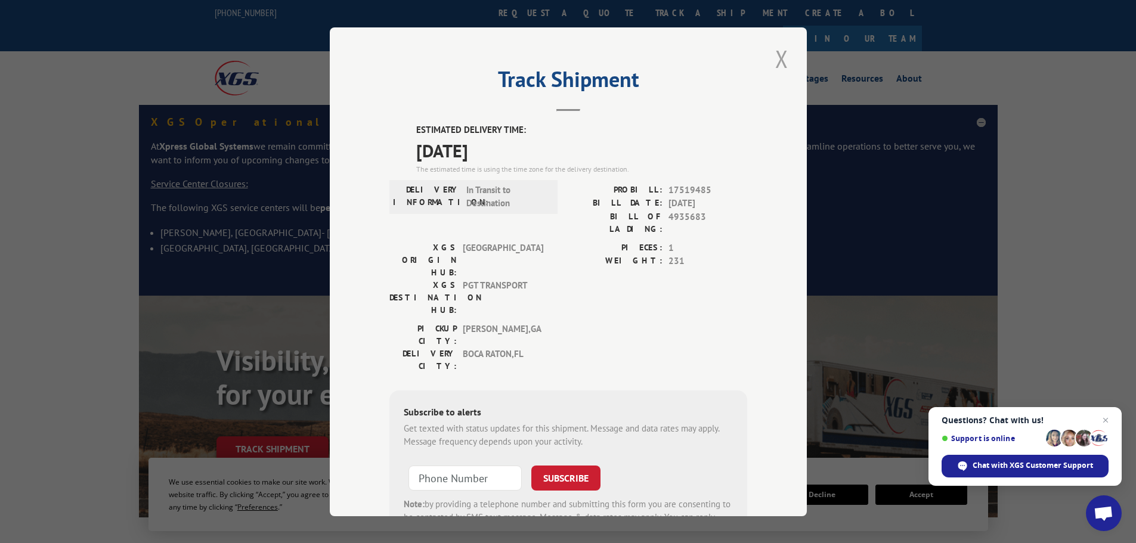 This screenshot has width=1136, height=543. Describe the element at coordinates (782, 58) in the screenshot. I see `button: Close modal` at that location.